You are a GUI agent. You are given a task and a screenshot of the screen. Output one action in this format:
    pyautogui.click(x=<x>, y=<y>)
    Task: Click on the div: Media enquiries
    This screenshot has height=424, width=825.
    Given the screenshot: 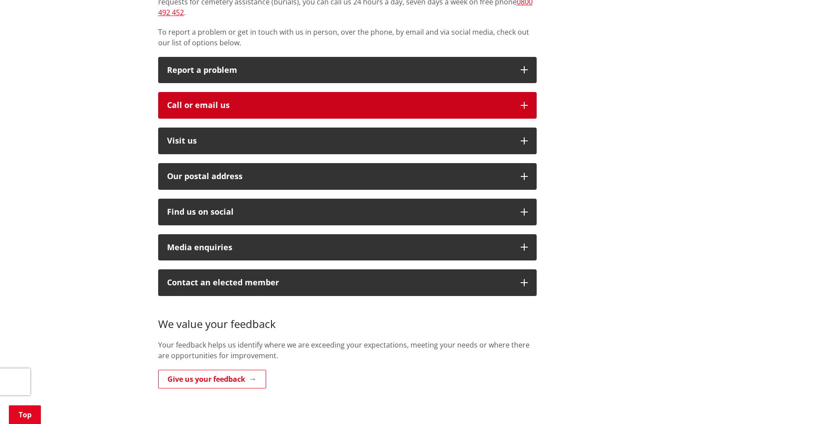 What is the action you would take?
    pyautogui.click(x=340, y=248)
    